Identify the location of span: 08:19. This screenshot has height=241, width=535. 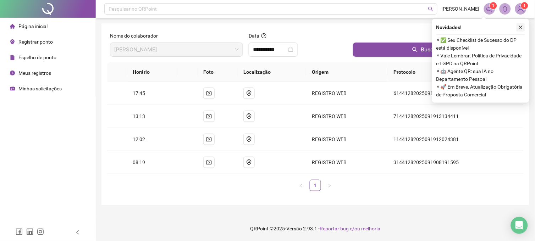
(139, 163).